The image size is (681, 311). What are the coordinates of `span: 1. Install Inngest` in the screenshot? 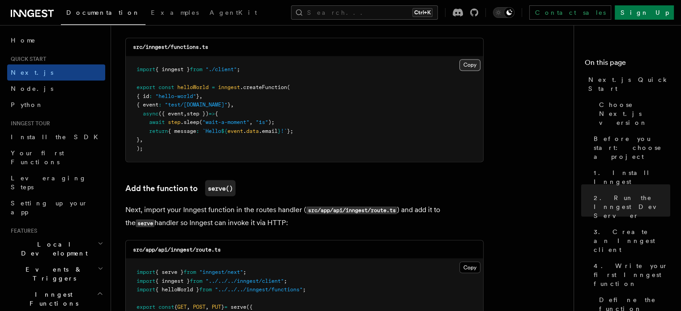 It's located at (632, 177).